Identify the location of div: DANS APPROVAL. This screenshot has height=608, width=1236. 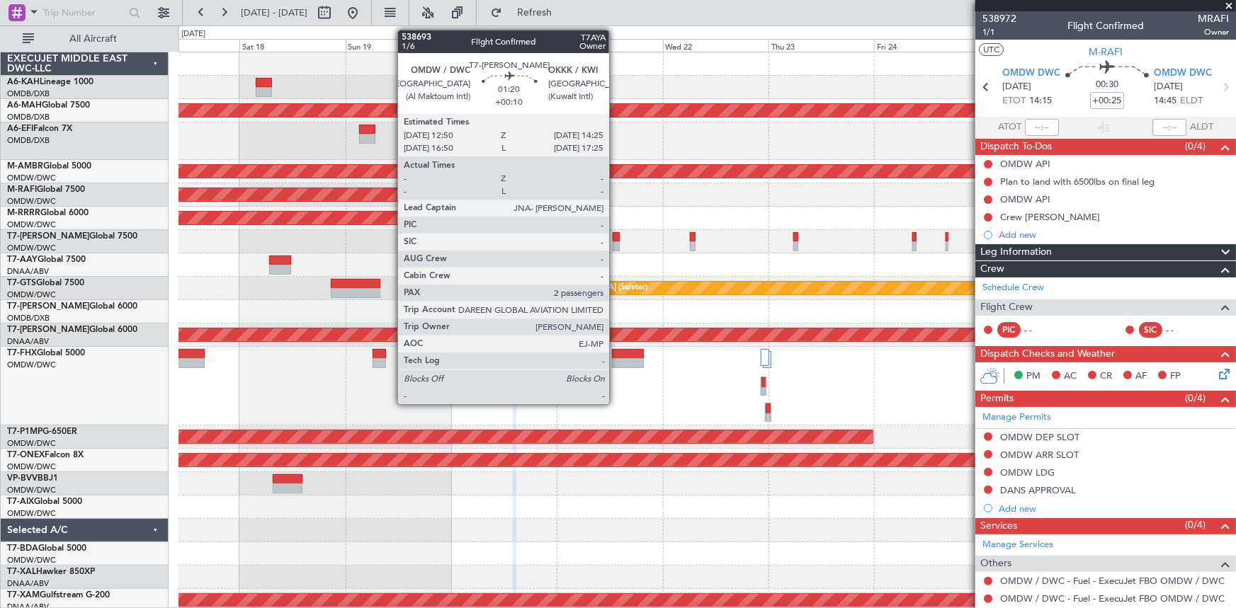
(1037, 490).